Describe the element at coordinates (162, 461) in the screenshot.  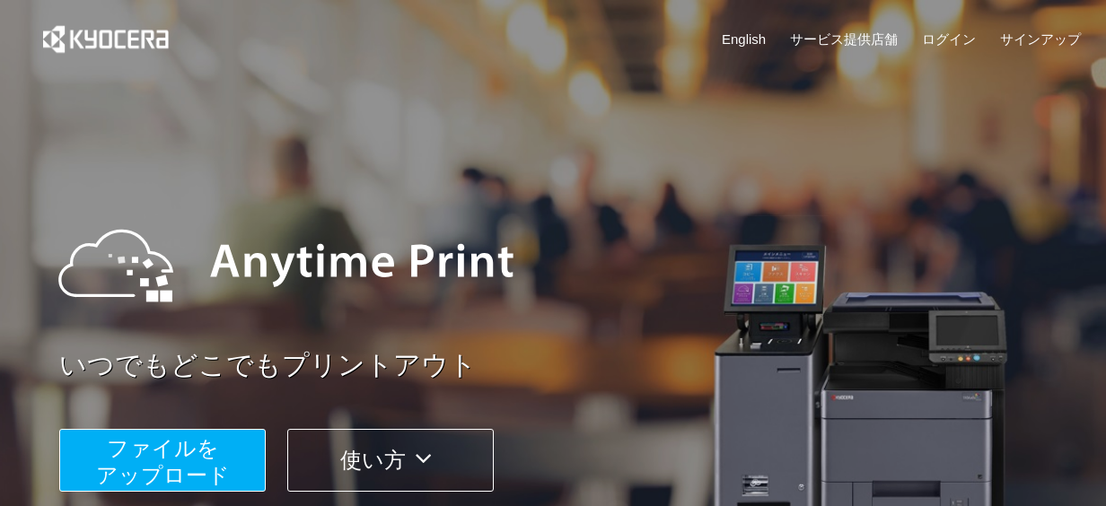
I see `span: ファイルを ​​アップロード` at that location.